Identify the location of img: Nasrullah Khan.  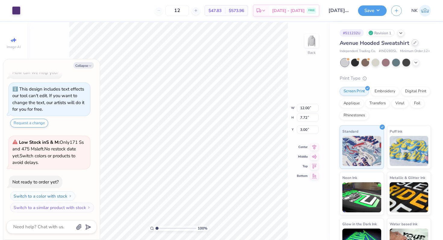
(425, 11).